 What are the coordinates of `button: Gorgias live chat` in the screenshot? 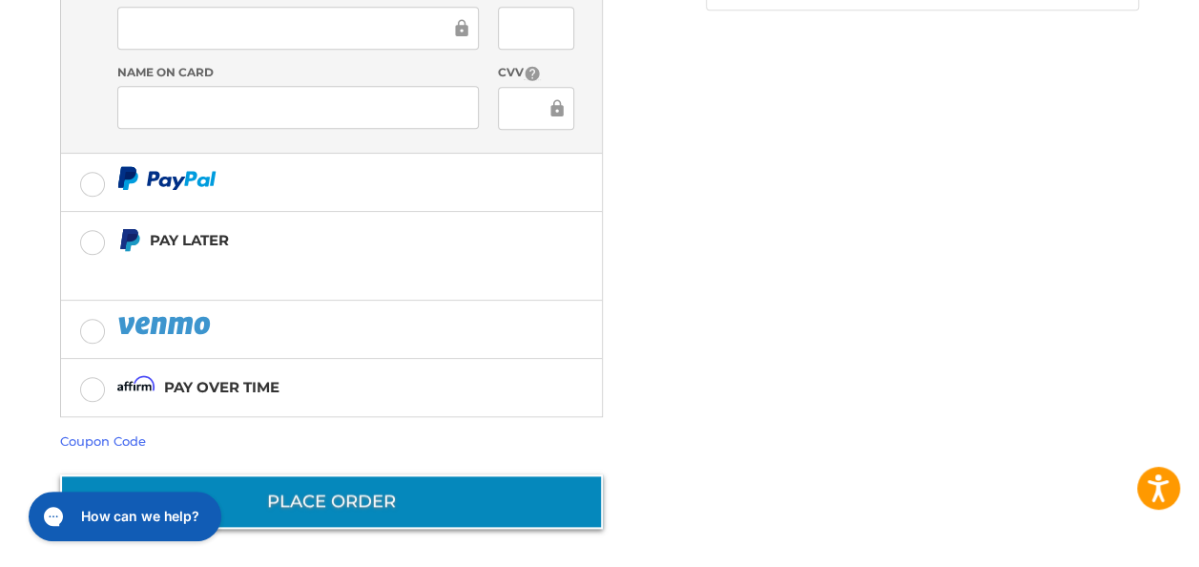 It's located at (106, 31).